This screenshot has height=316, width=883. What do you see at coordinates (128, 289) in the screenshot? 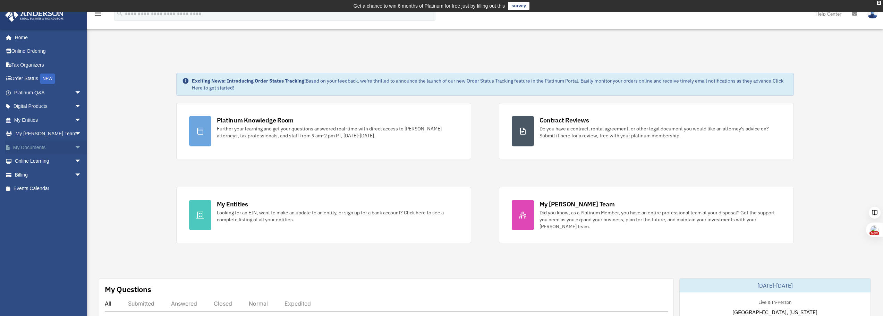
I see `div: My Questions` at bounding box center [128, 289].